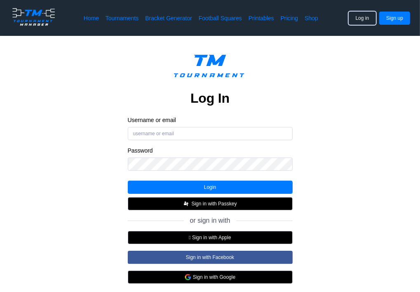 The width and height of the screenshot is (420, 292). I want to click on button: Log in, so click(362, 18).